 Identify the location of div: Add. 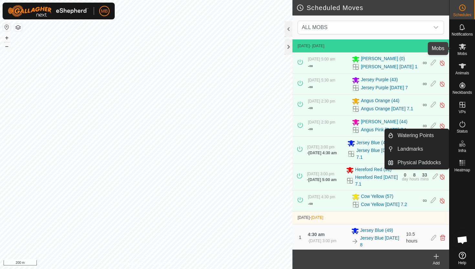
(436, 263).